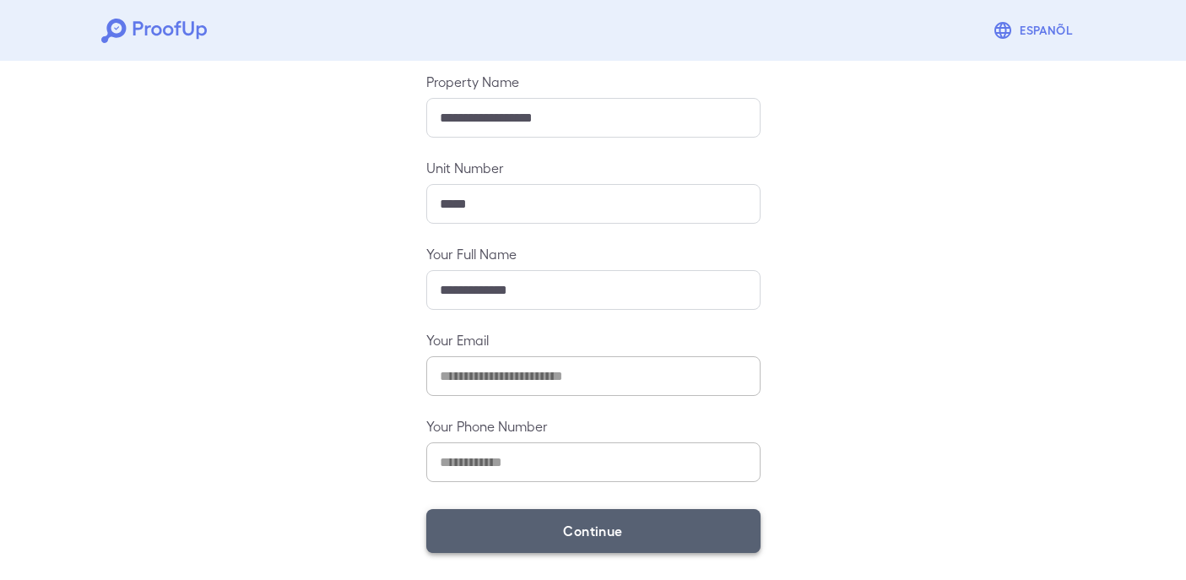 This screenshot has width=1186, height=580. I want to click on label: Your Phone Number, so click(593, 425).